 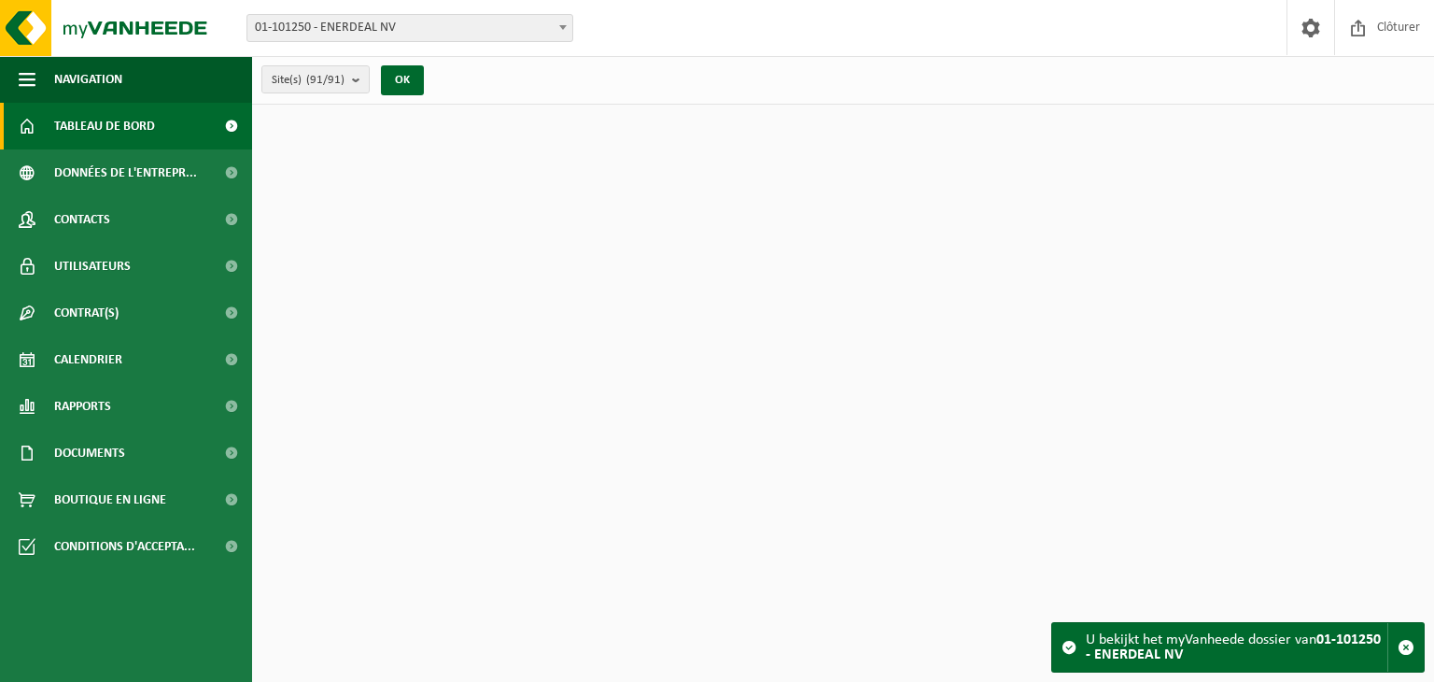 What do you see at coordinates (82, 406) in the screenshot?
I see `span: Rapports` at bounding box center [82, 406].